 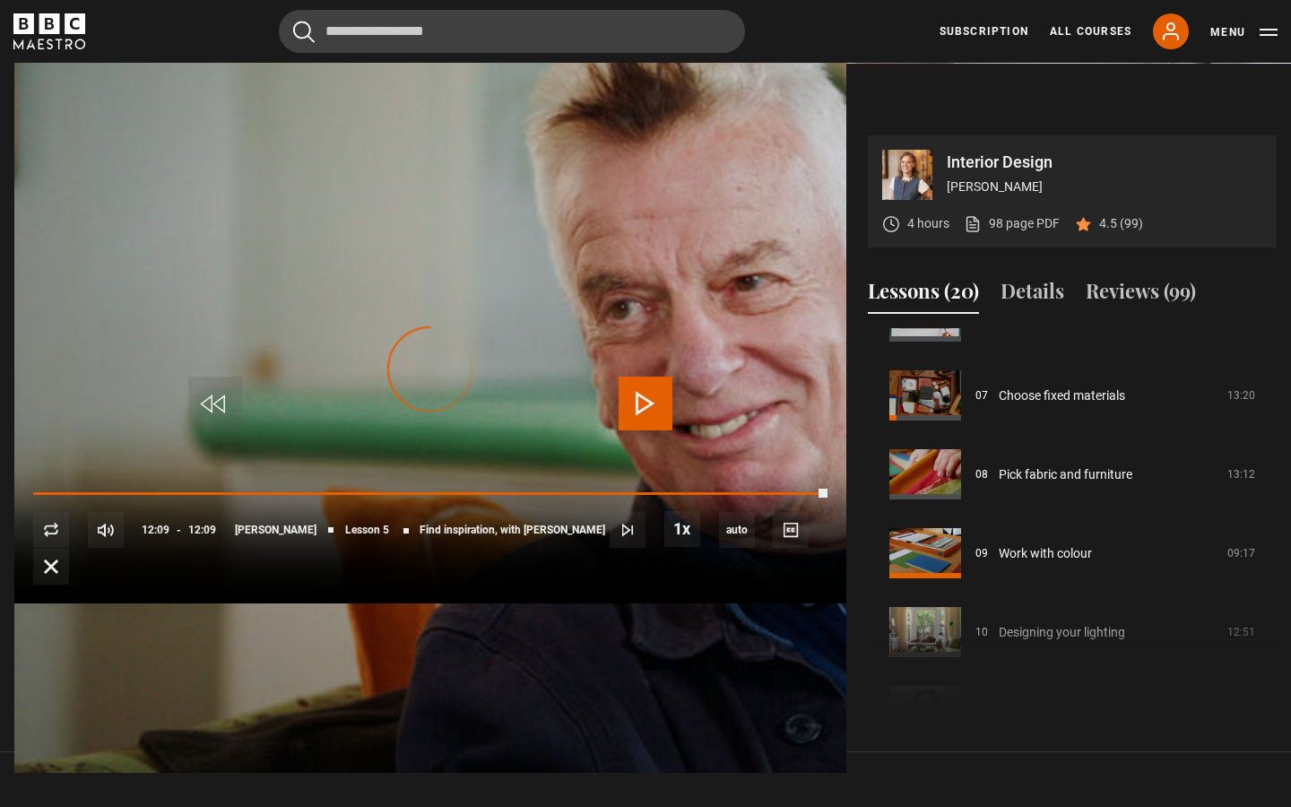 What do you see at coordinates (627, 530) in the screenshot?
I see `button: Next Lesson` at bounding box center [627, 530].